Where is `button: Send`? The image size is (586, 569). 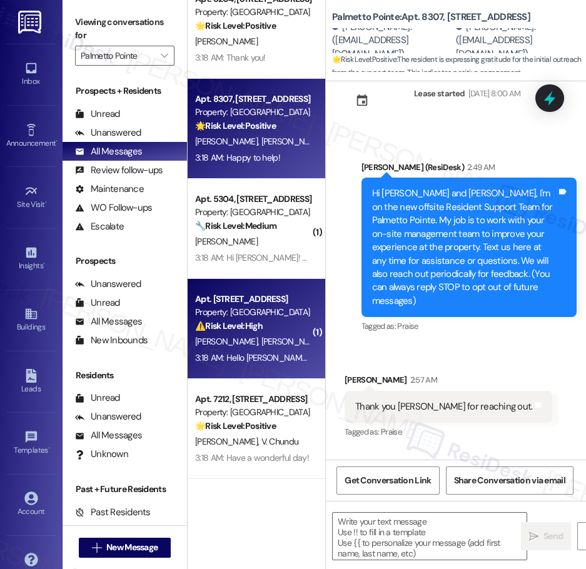
button: Send is located at coordinates (546, 536).